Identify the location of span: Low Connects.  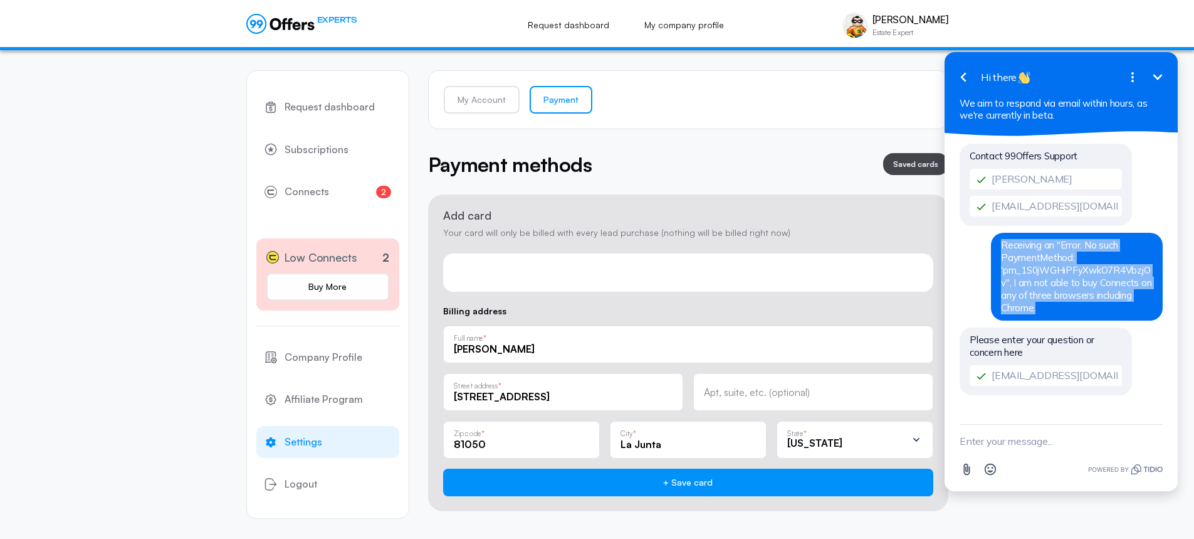
(320, 257).